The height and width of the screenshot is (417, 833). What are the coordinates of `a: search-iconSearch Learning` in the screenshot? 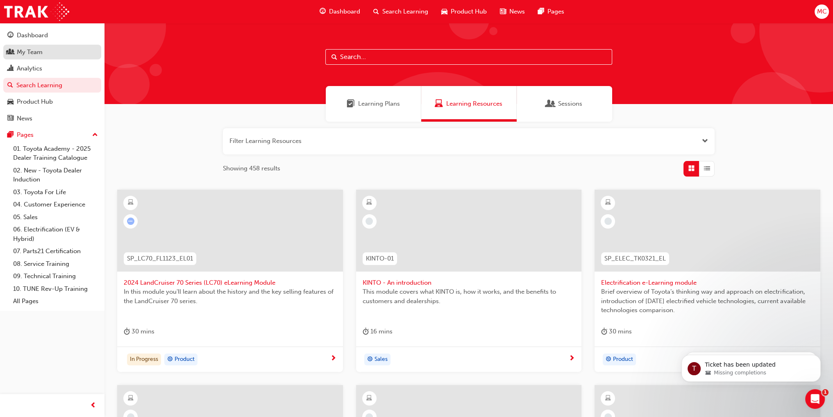 It's located at (401, 11).